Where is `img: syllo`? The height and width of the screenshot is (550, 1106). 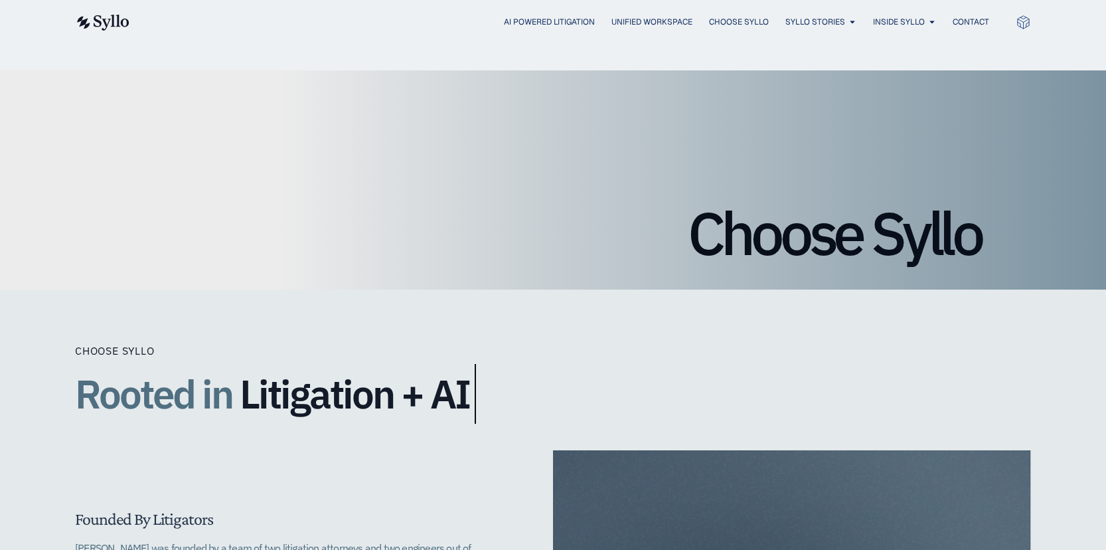
img: syllo is located at coordinates (102, 23).